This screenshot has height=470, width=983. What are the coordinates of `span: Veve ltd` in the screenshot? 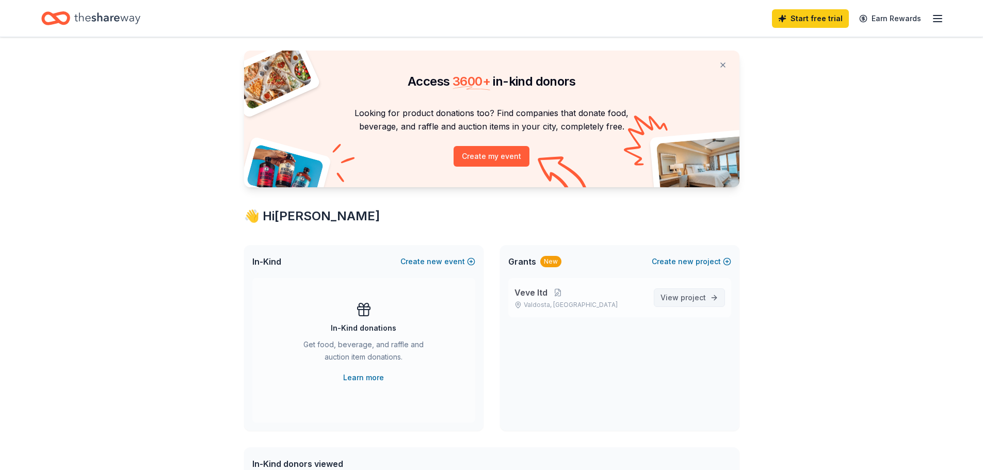 It's located at (531, 292).